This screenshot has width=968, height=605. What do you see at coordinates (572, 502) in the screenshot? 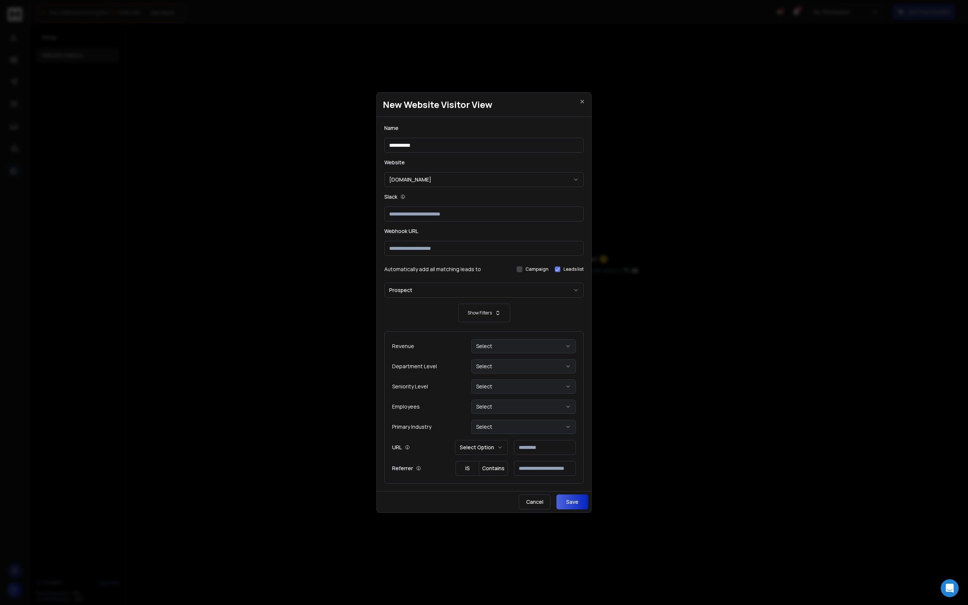
I see `button: Save` at bounding box center [572, 502].